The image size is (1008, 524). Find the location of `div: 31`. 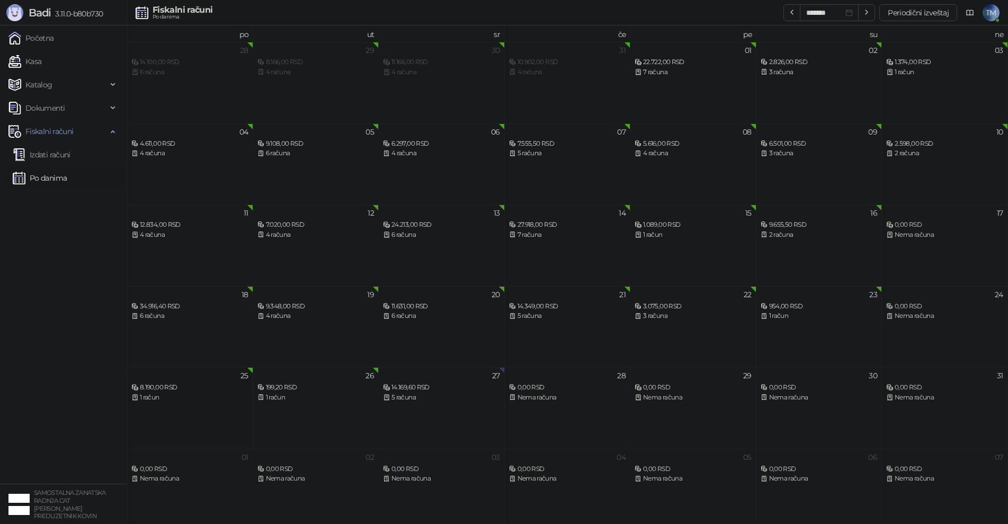

div: 31 is located at coordinates (1000, 376).